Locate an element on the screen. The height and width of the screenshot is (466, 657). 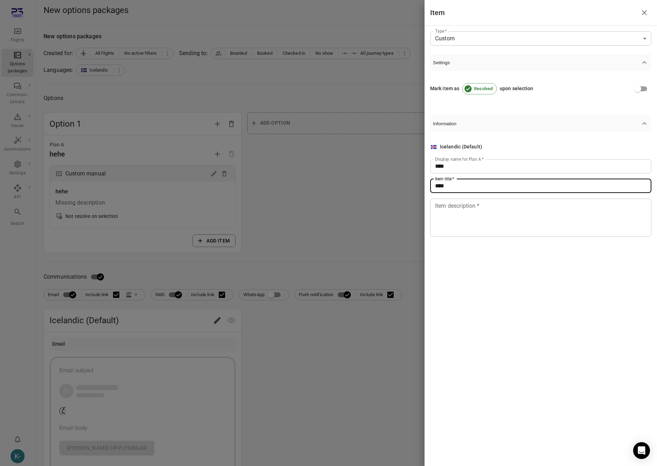
div: Custom is located at coordinates (537, 39).